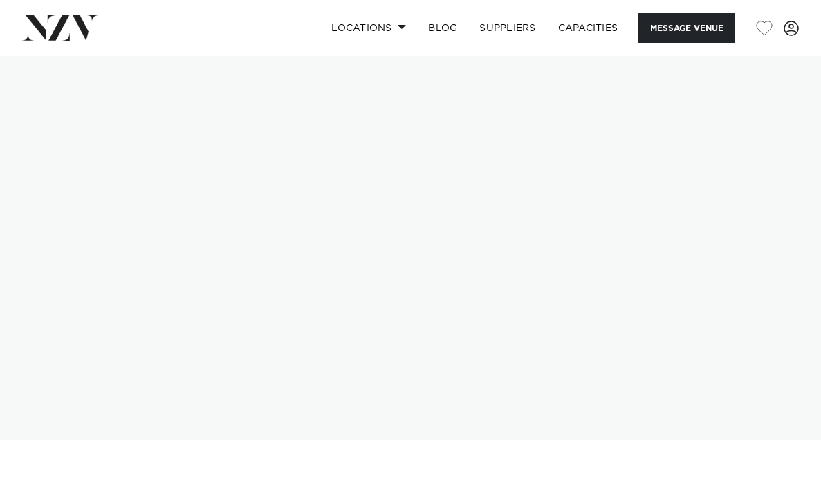 The height and width of the screenshot is (486, 821). What do you see at coordinates (443, 28) in the screenshot?
I see `a: BLOG` at bounding box center [443, 28].